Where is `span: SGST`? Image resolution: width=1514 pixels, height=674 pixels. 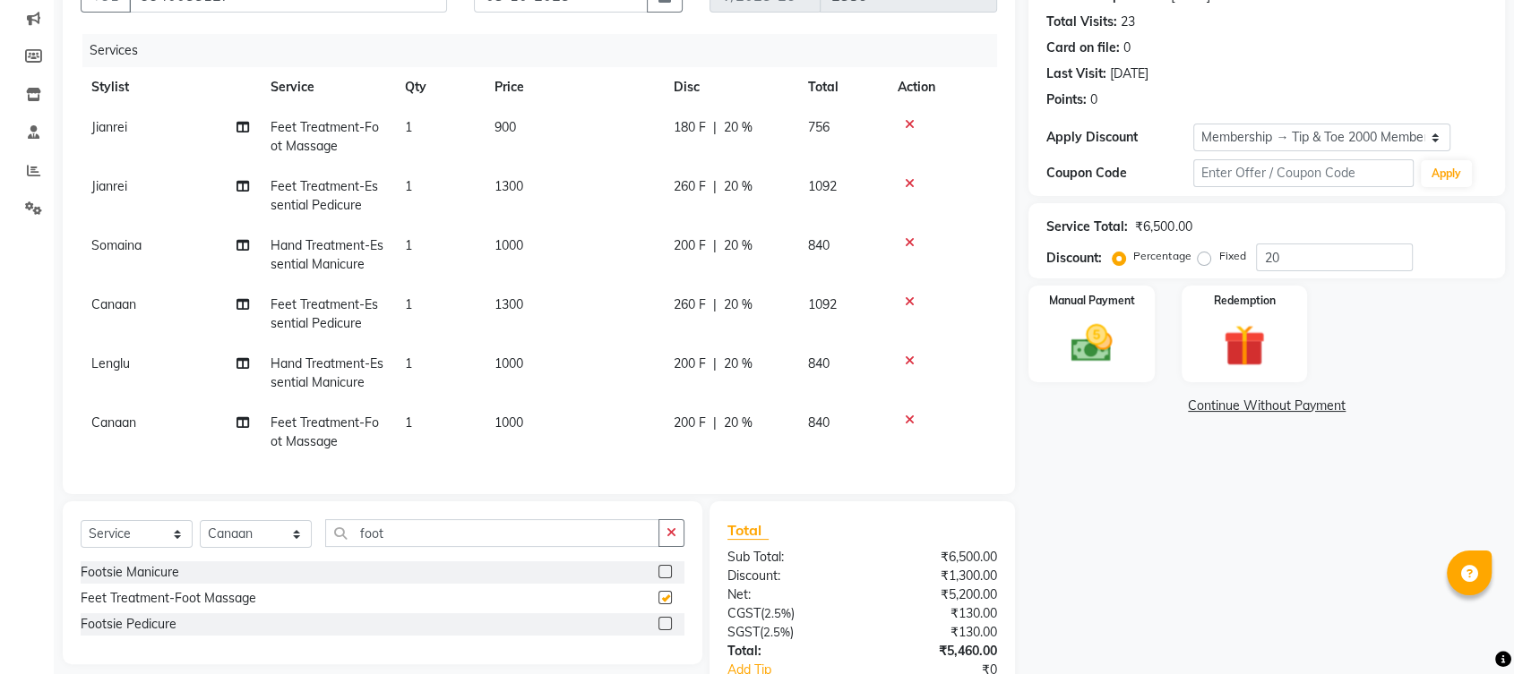 span: SGST is located at coordinates (743, 632).